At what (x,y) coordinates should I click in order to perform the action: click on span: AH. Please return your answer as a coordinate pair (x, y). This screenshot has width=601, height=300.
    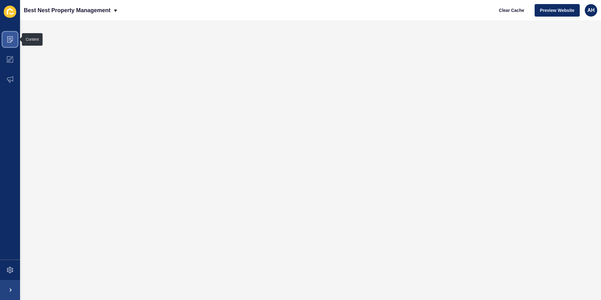
    Looking at the image, I should click on (591, 10).